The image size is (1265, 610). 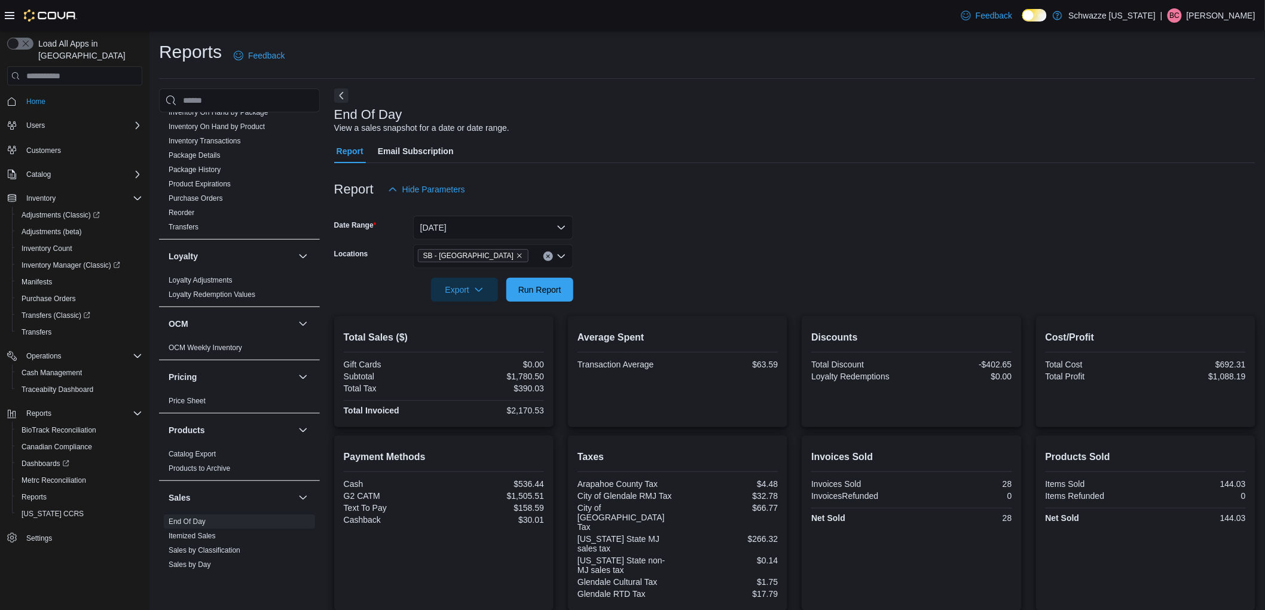 I want to click on a: Package Details, so click(x=194, y=155).